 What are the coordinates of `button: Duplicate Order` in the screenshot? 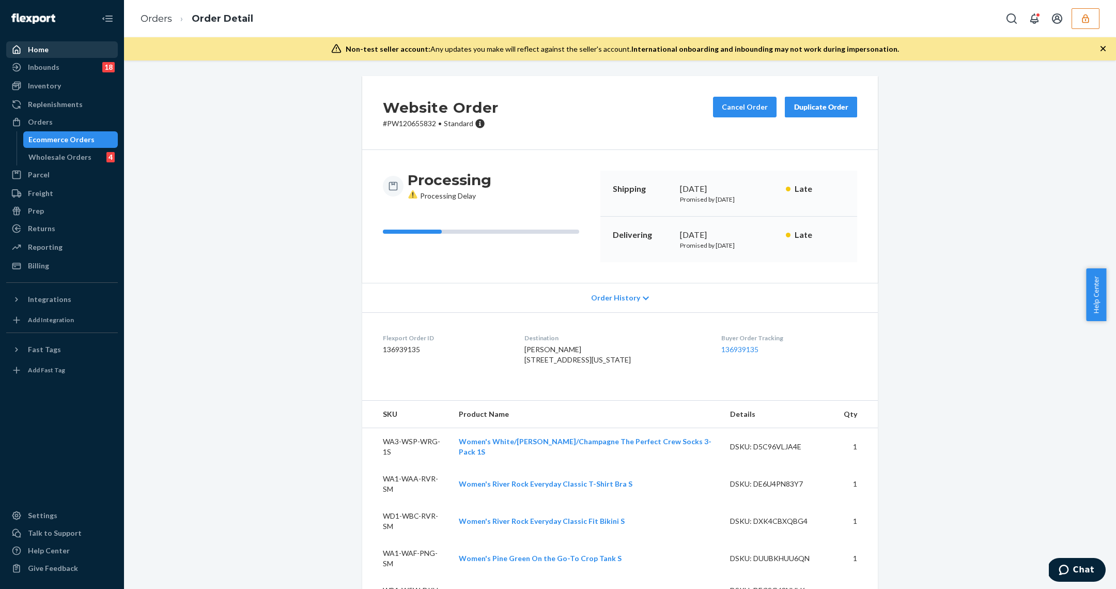 It's located at (821, 107).